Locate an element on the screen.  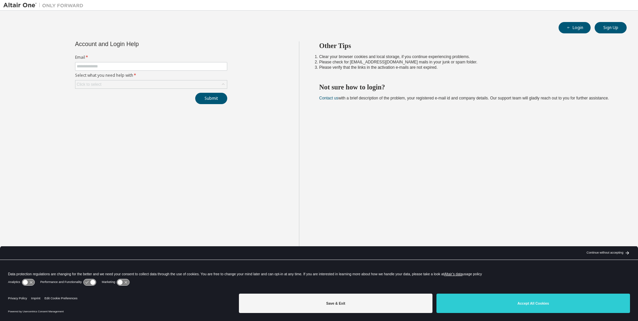
button: Sign Up is located at coordinates (611, 28).